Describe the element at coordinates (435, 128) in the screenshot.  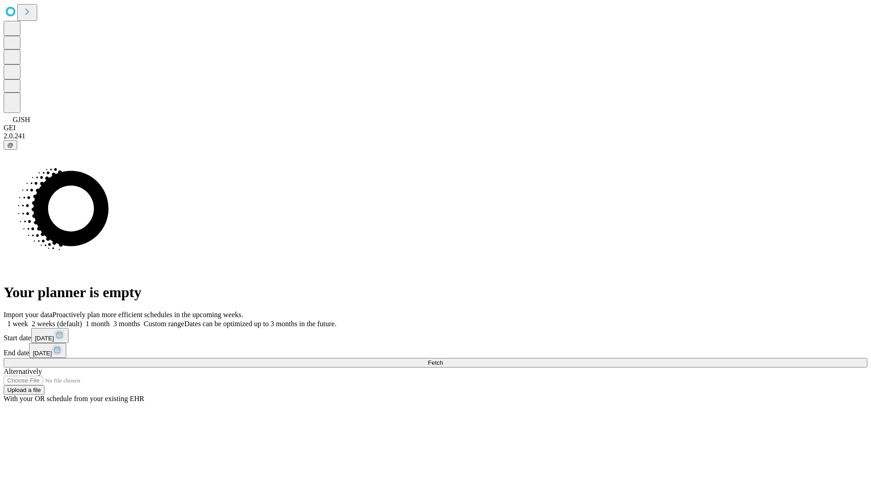
I see `div: GEI` at that location.